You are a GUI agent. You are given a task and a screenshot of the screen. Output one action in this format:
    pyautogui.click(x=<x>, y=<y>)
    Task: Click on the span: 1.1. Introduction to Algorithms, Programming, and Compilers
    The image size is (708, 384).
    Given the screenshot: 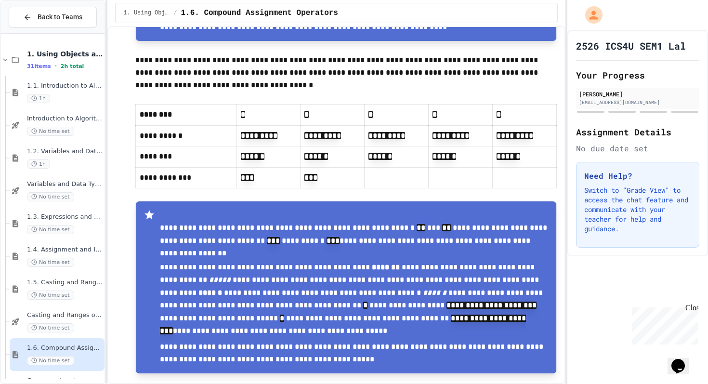 What is the action you would take?
    pyautogui.click(x=65, y=86)
    